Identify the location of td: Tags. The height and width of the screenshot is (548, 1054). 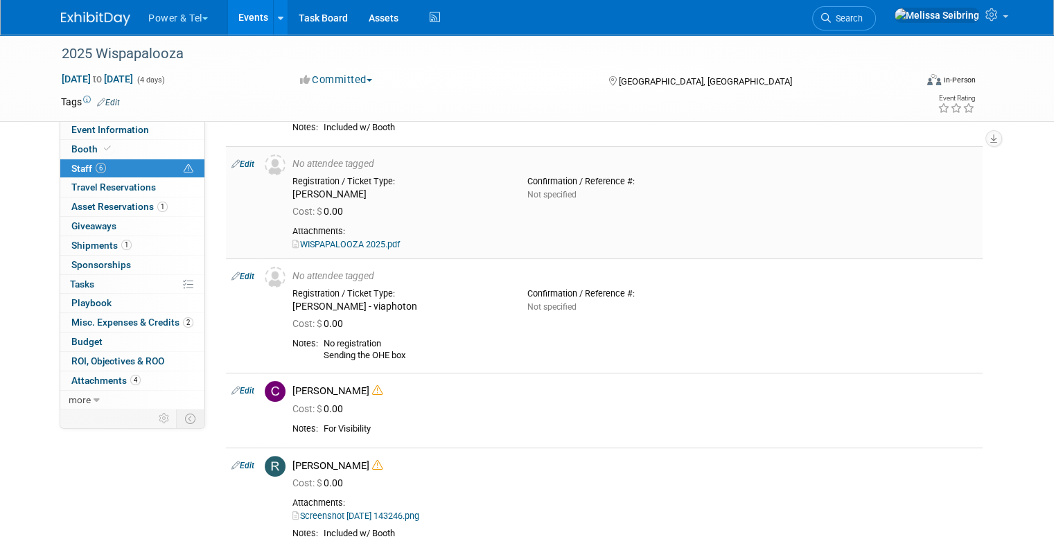
(90, 102).